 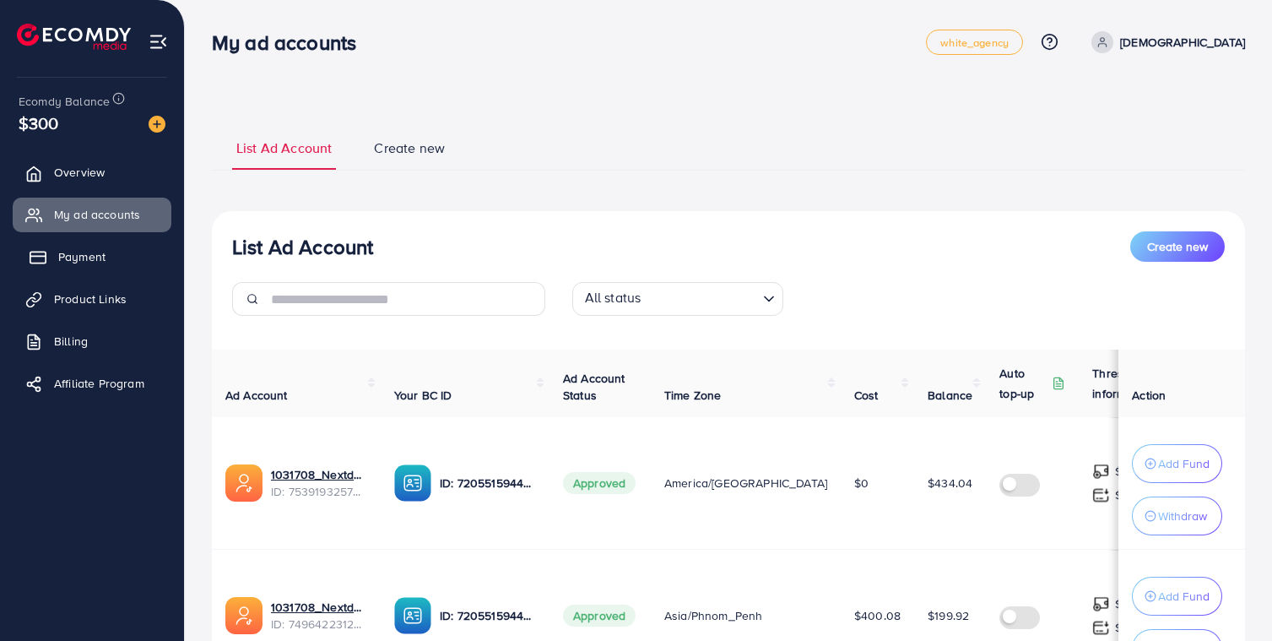 What do you see at coordinates (97, 214) in the screenshot?
I see `span: My ad accounts` at bounding box center [97, 214].